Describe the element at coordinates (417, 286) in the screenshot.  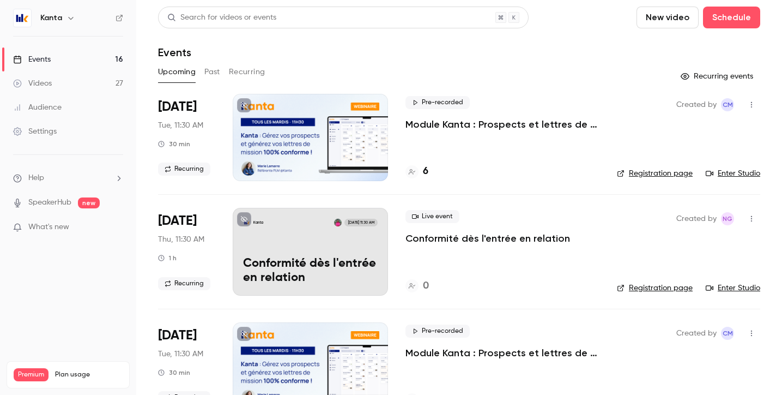
I see `a: 0` at that location.